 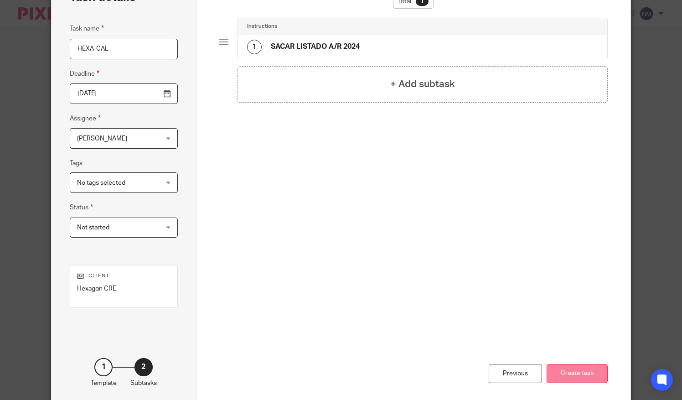 What do you see at coordinates (144, 367) in the screenshot?
I see `div: 2` at bounding box center [144, 367].